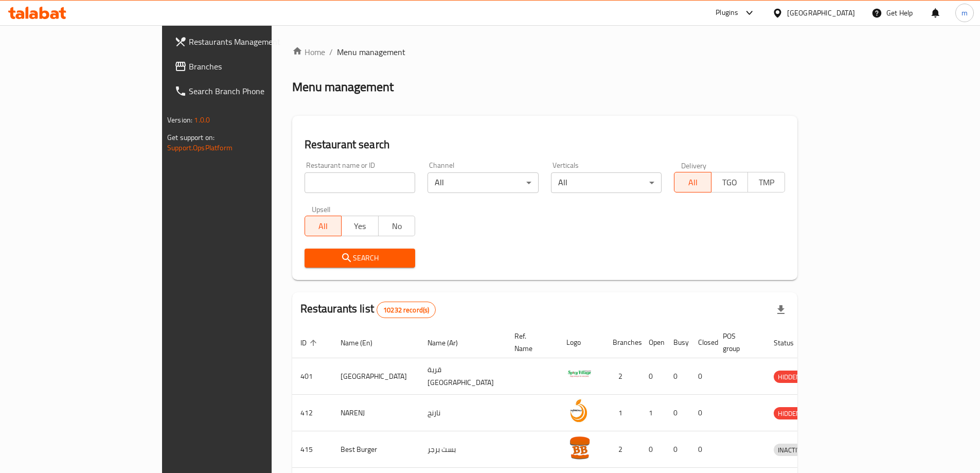 This screenshot has height=473, width=980. Describe the element at coordinates (653, 342) in the screenshot. I see `th: Open` at that location.